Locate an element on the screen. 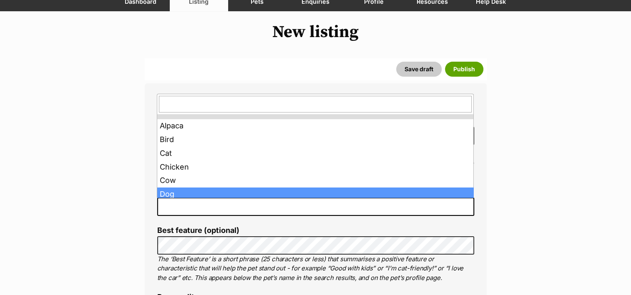 Image resolution: width=631 pixels, height=295 pixels. li: Bird is located at coordinates (315, 140).